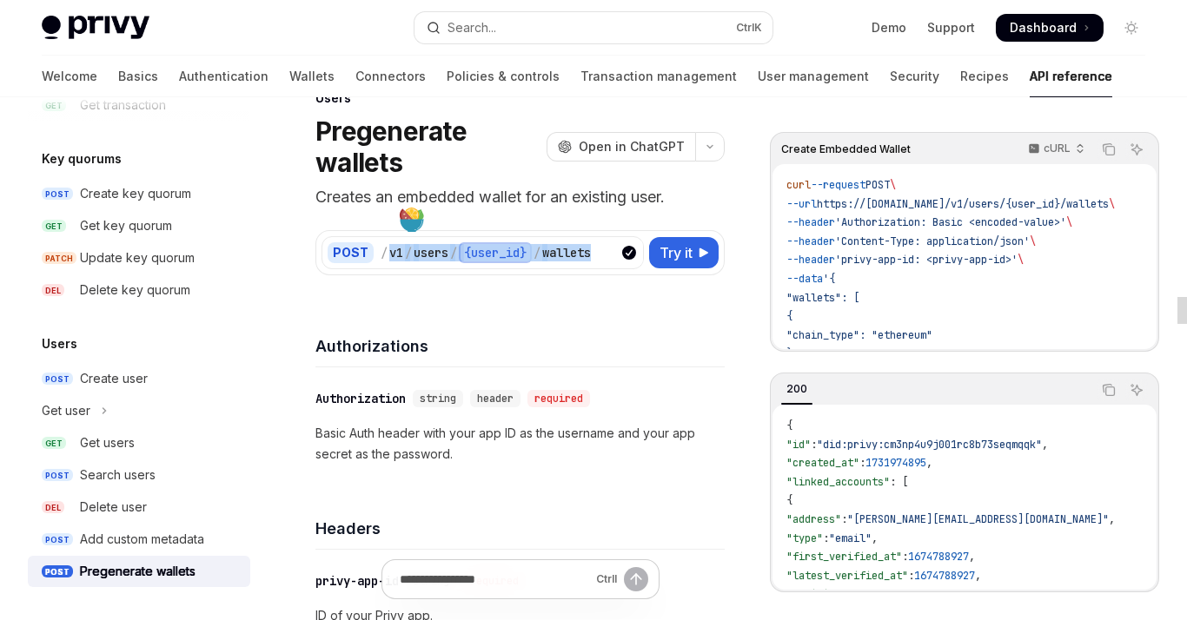 The width and height of the screenshot is (1187, 620). What do you see at coordinates (495, 399) in the screenshot?
I see `span: header` at bounding box center [495, 399].